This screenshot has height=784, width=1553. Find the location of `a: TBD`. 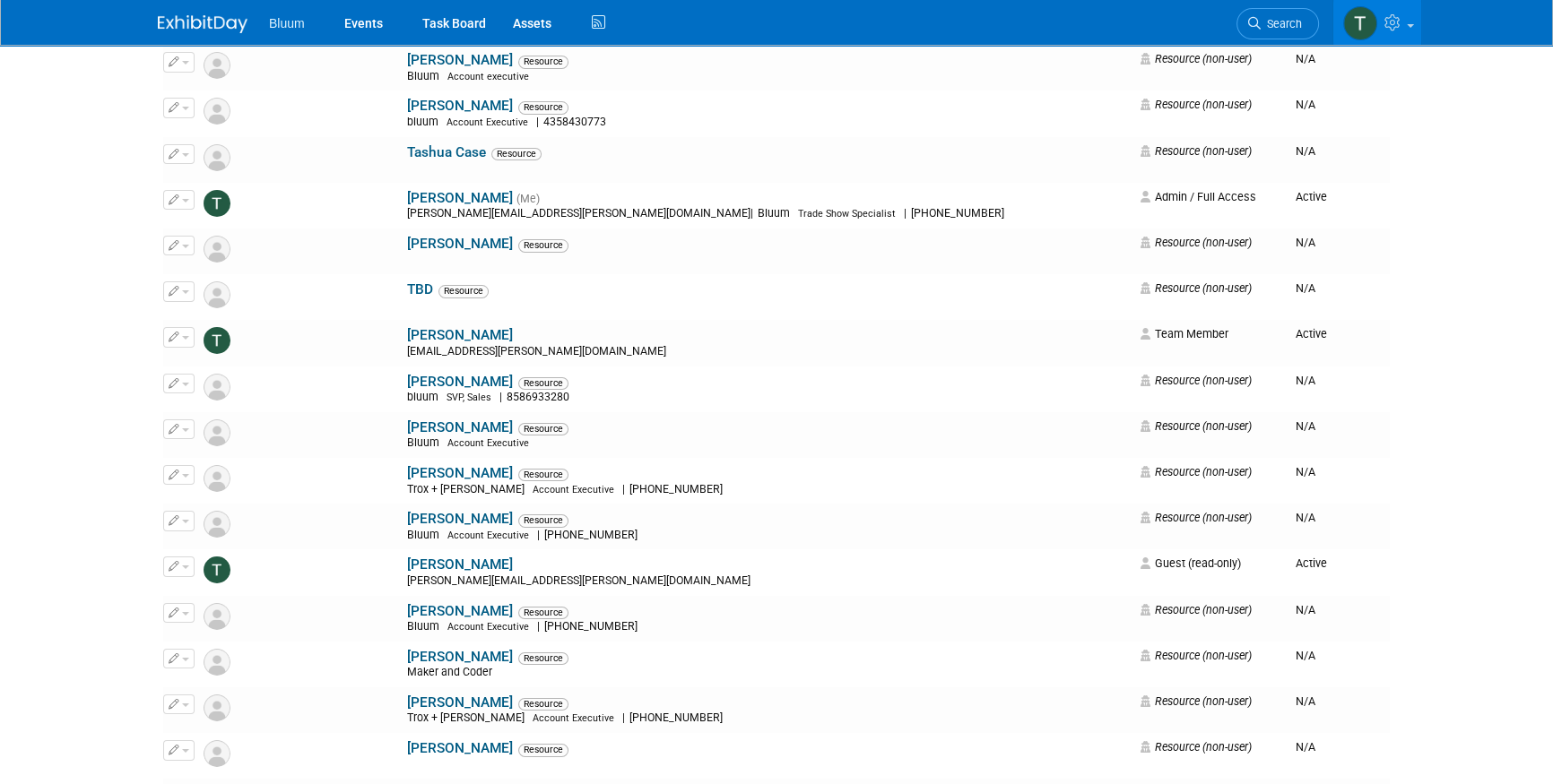

a: TBD is located at coordinates (420, 290).